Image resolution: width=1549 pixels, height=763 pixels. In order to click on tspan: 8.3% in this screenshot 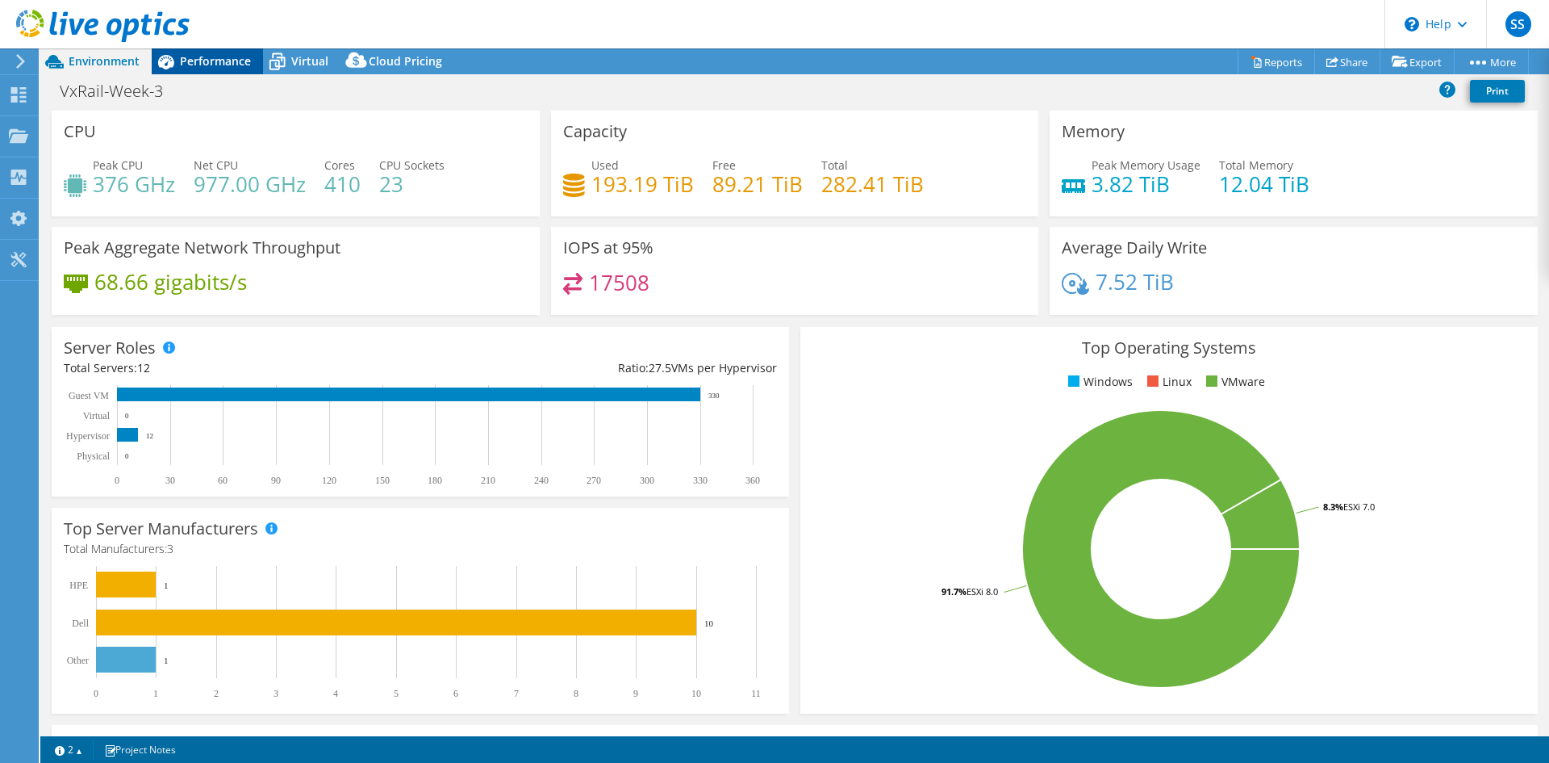, I will do `click(1333, 506)`.